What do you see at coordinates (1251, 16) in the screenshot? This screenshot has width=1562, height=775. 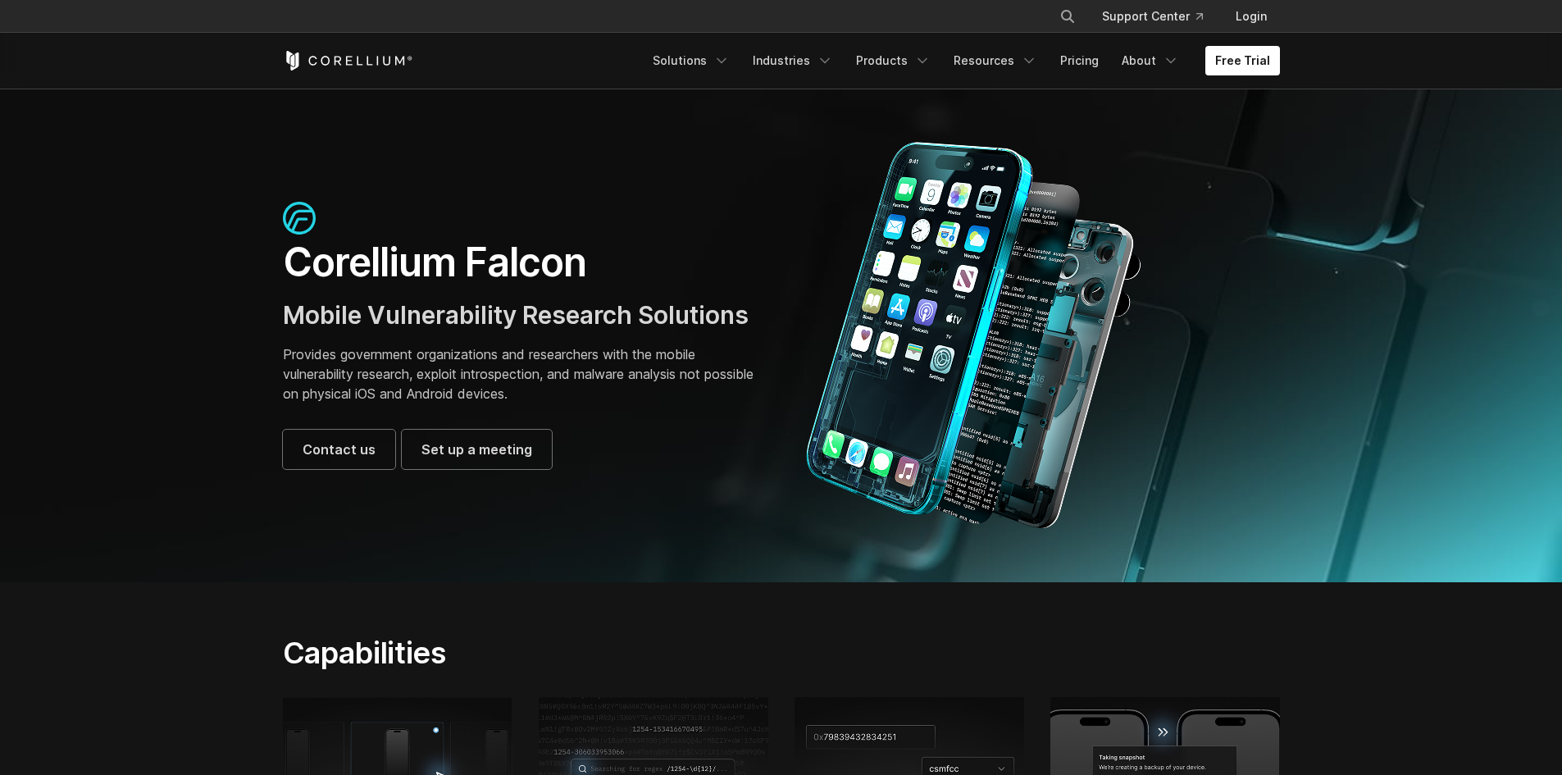 I see `a: Login` at bounding box center [1251, 16].